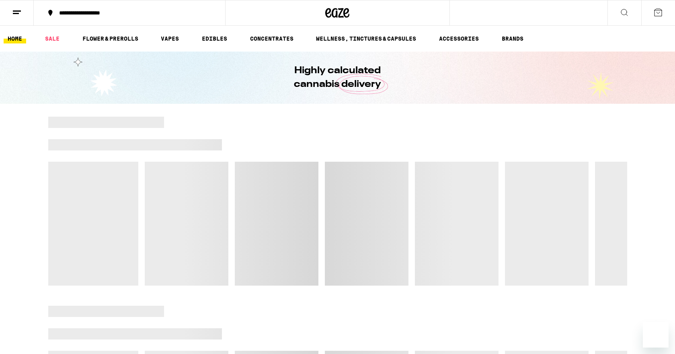 This screenshot has height=354, width=675. Describe the element at coordinates (110, 39) in the screenshot. I see `a: FLOWER & PREROLLS` at that location.